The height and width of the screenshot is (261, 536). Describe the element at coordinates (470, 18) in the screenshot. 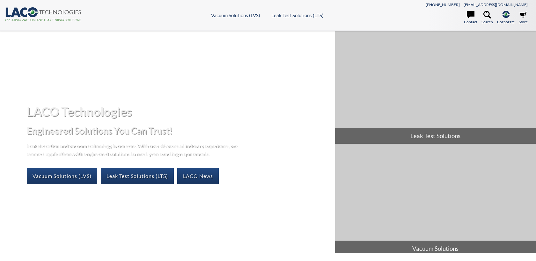

I see `a: Contact` at that location.